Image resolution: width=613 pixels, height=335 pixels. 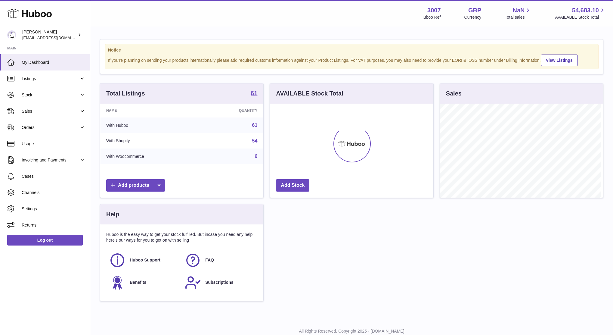 What do you see at coordinates (431, 17) in the screenshot?
I see `div: Huboo Ref` at bounding box center [431, 17].